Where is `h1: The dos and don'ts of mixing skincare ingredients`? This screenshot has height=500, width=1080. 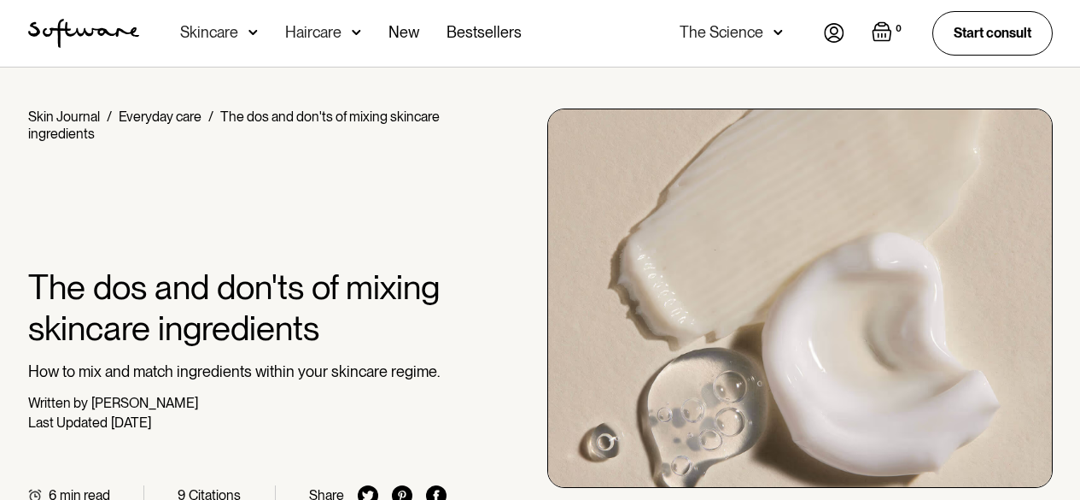 h1: The dos and don'ts of mixing skincare ingredients is located at coordinates (237, 307).